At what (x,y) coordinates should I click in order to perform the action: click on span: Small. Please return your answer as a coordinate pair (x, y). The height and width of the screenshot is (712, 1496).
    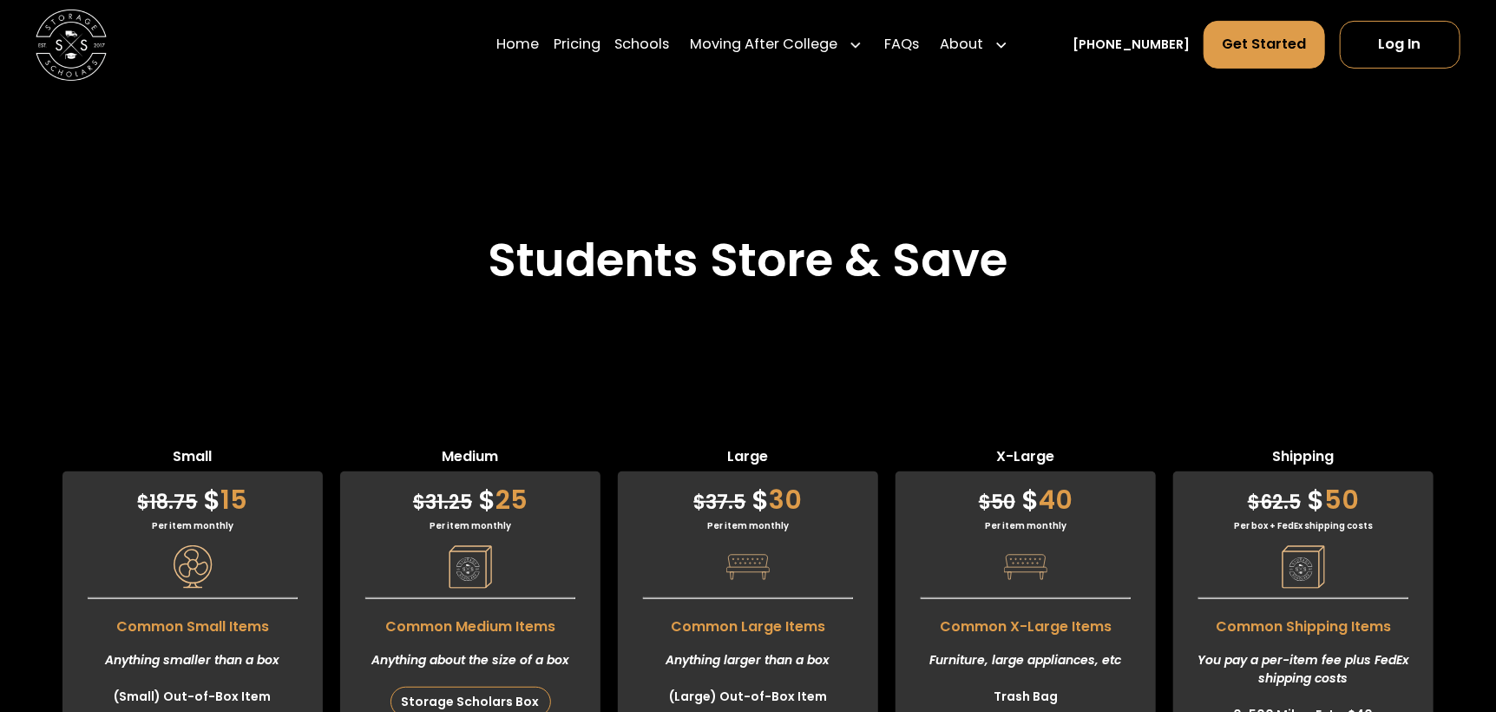
    Looking at the image, I should click on (193, 458).